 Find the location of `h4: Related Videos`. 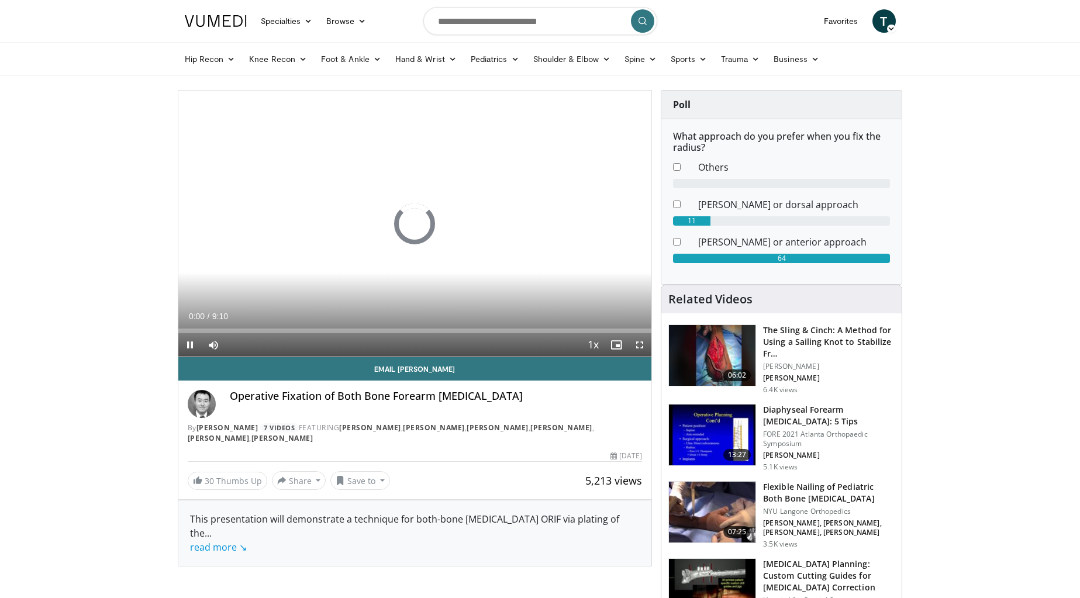

h4: Related Videos is located at coordinates (711, 299).